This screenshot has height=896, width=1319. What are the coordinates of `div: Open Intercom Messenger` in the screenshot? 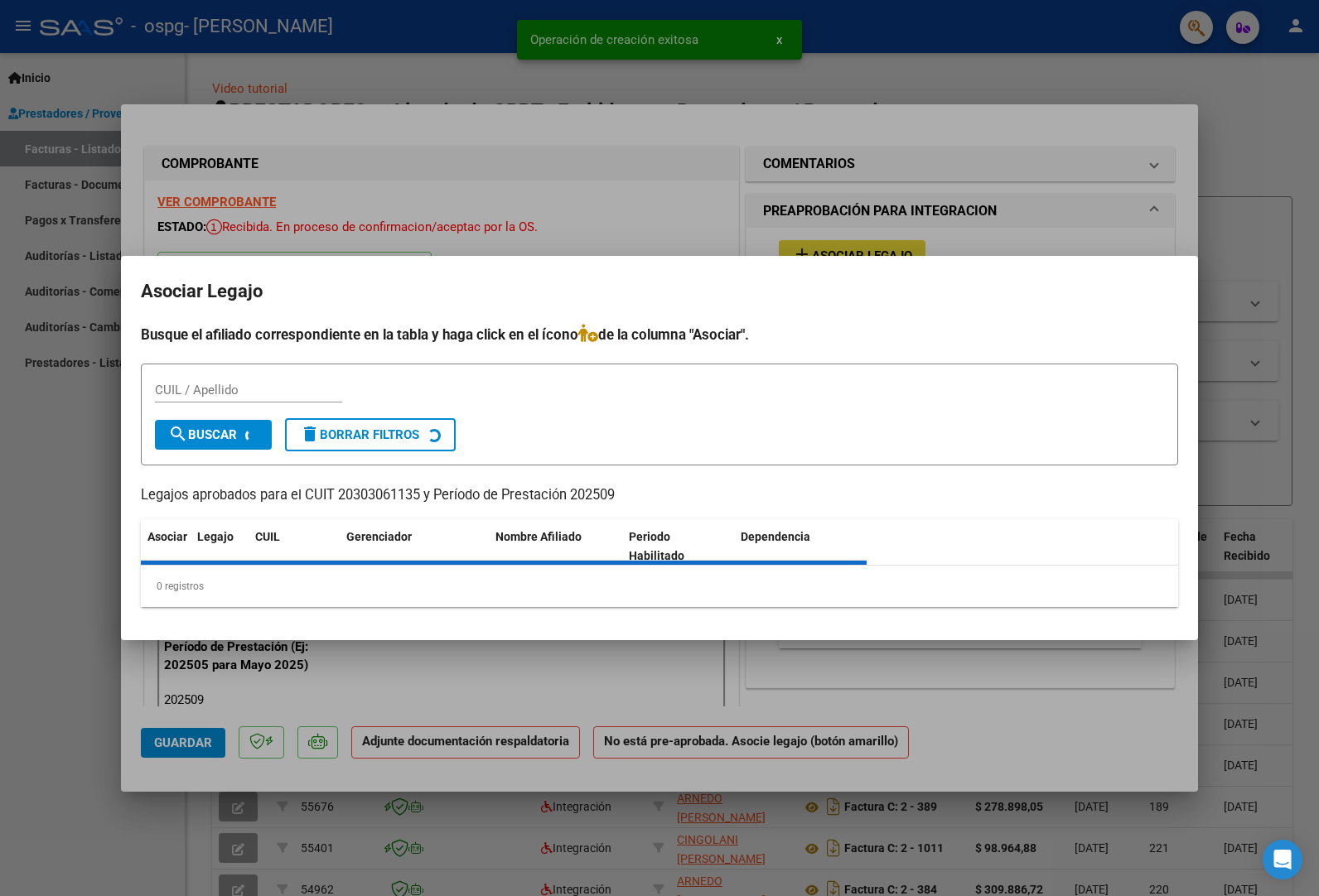 It's located at (1282, 859).